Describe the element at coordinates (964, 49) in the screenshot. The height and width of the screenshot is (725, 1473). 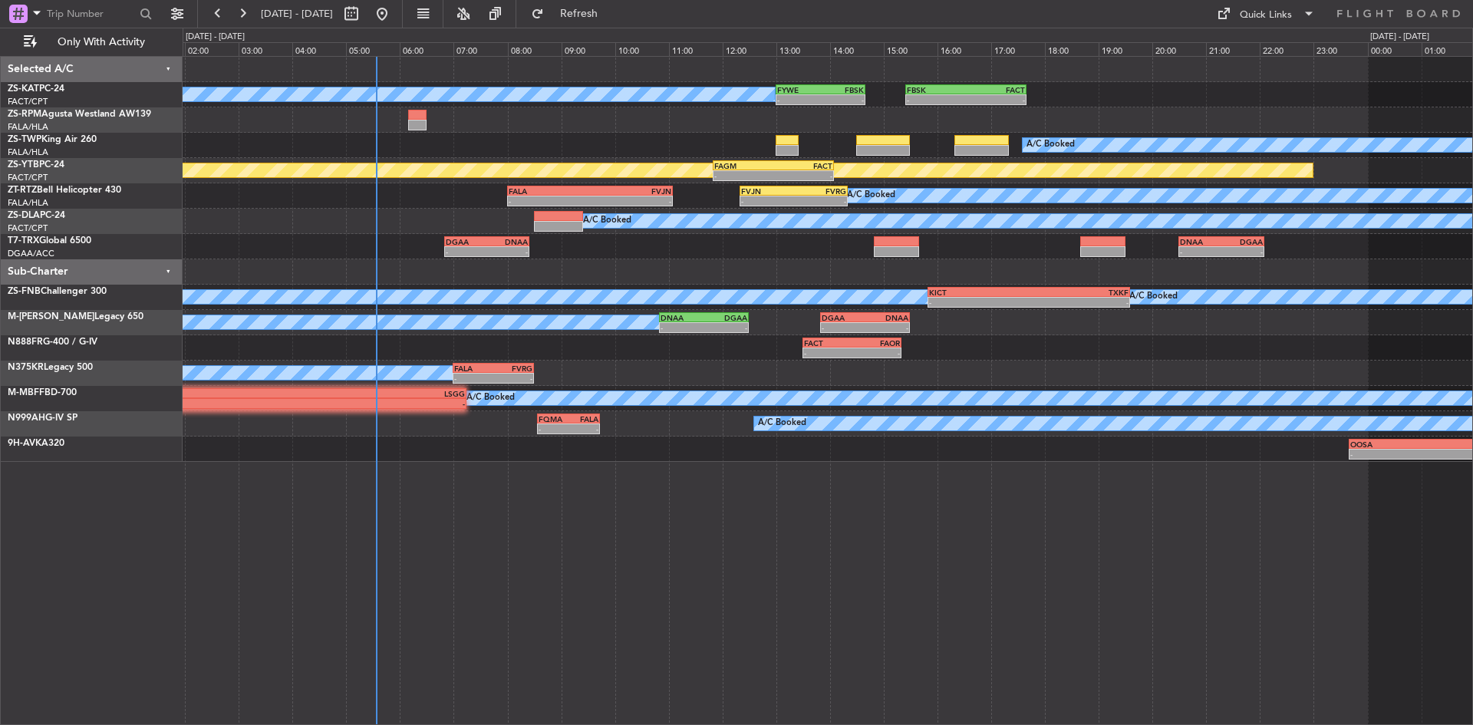
I see `div: 16:00` at that location.